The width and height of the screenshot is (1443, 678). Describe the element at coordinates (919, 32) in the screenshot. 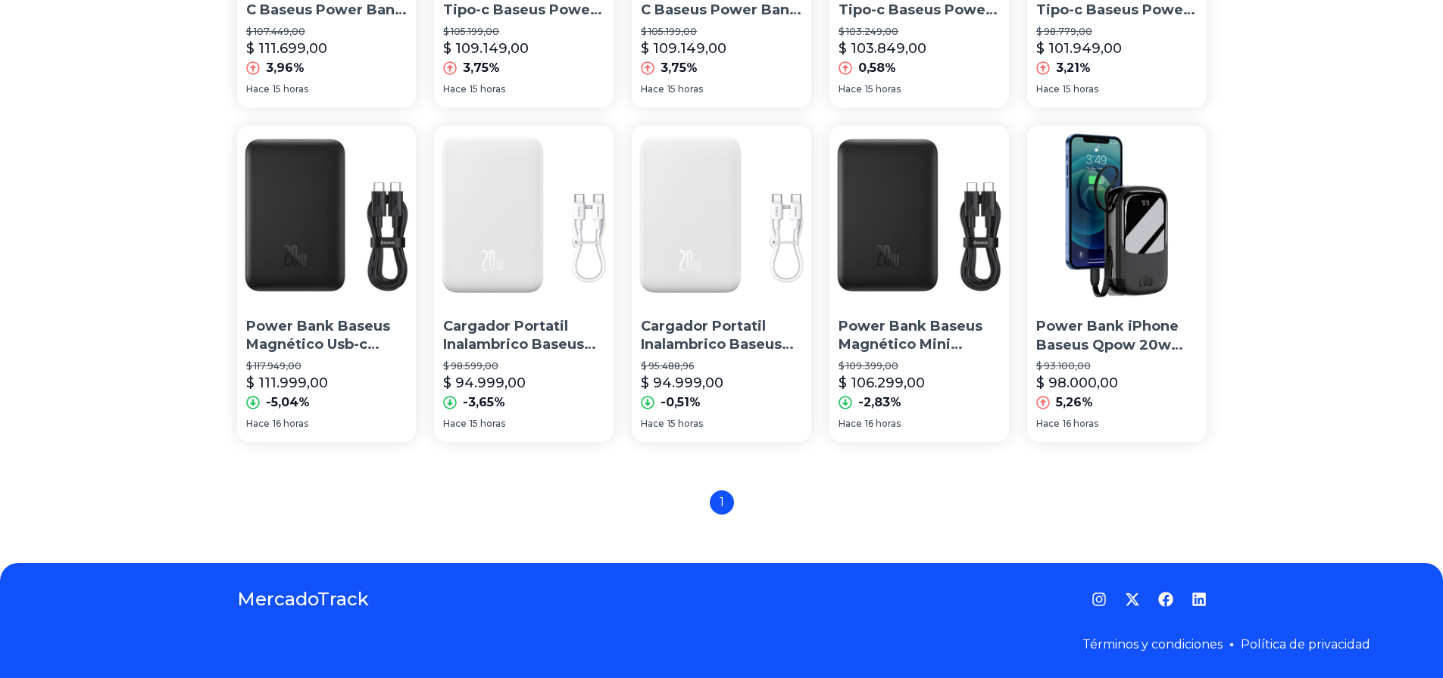

I see `p: $ 103.249,00` at that location.